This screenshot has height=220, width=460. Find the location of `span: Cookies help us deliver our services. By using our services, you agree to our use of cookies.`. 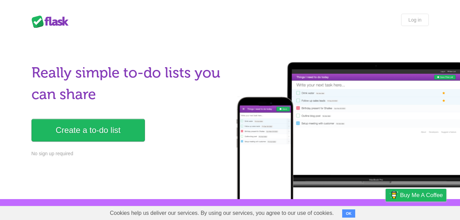

span: Cookies help us deliver our services. By using our services, you agree to our use of cookies. is located at coordinates (222, 213).